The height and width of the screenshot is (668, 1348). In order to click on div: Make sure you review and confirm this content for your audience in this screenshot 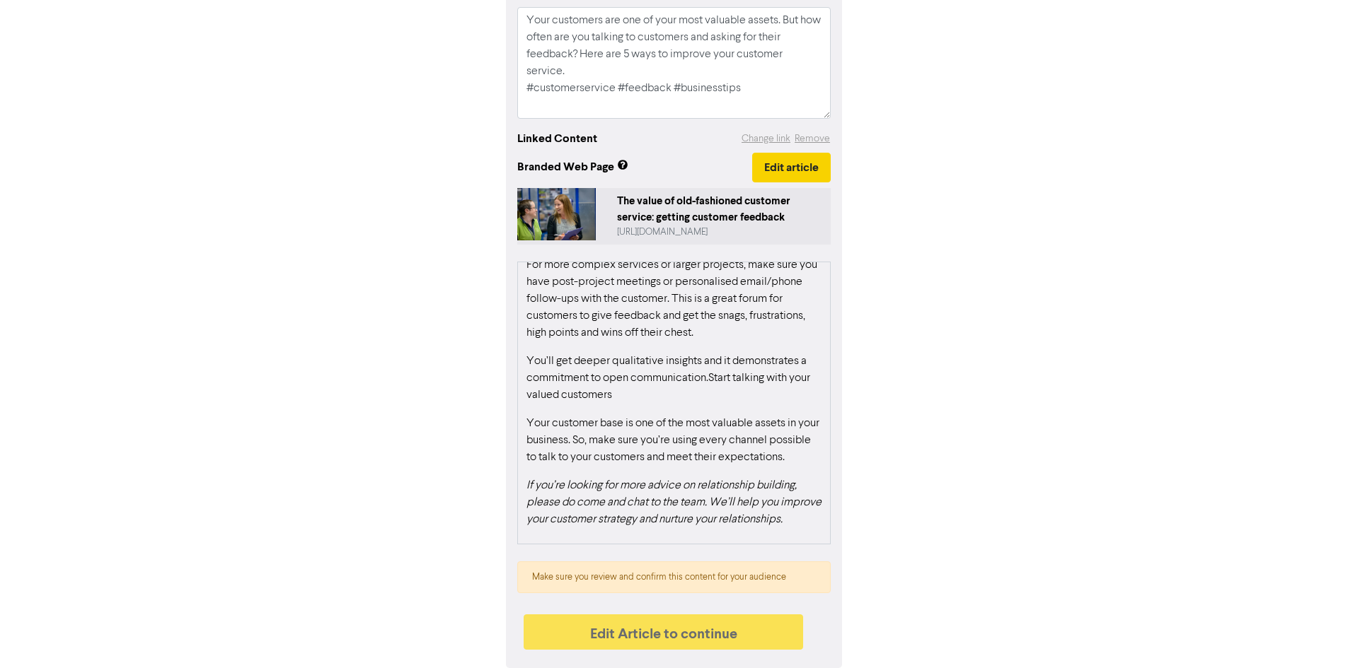, I will do `click(673, 577)`.